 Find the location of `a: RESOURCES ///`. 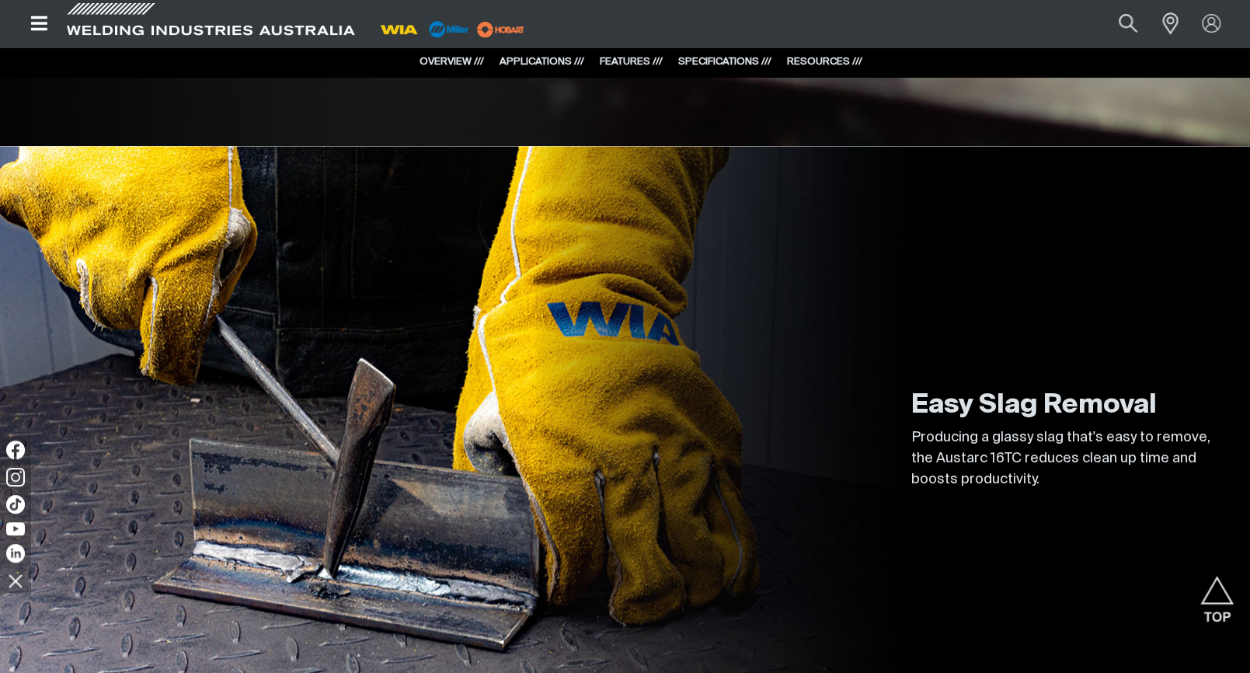

a: RESOURCES /// is located at coordinates (824, 61).